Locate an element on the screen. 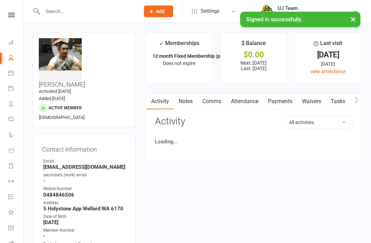  span: Add is located at coordinates (160, 11).